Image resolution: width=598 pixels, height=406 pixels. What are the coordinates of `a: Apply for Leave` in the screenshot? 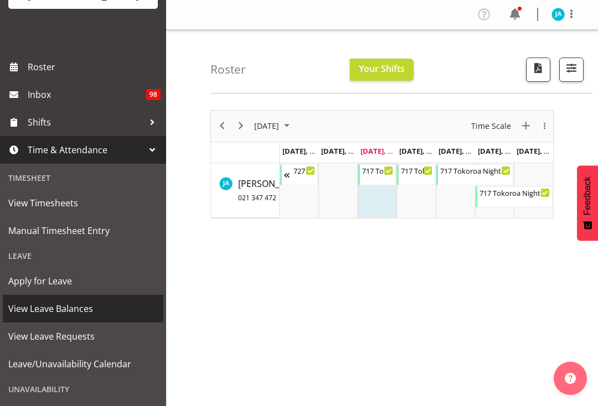 It's located at (83, 281).